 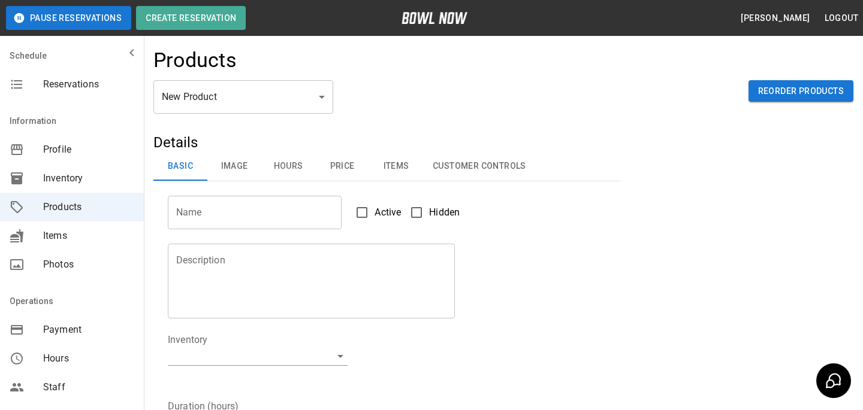 What do you see at coordinates (195, 61) in the screenshot?
I see `h4: Products` at bounding box center [195, 61].